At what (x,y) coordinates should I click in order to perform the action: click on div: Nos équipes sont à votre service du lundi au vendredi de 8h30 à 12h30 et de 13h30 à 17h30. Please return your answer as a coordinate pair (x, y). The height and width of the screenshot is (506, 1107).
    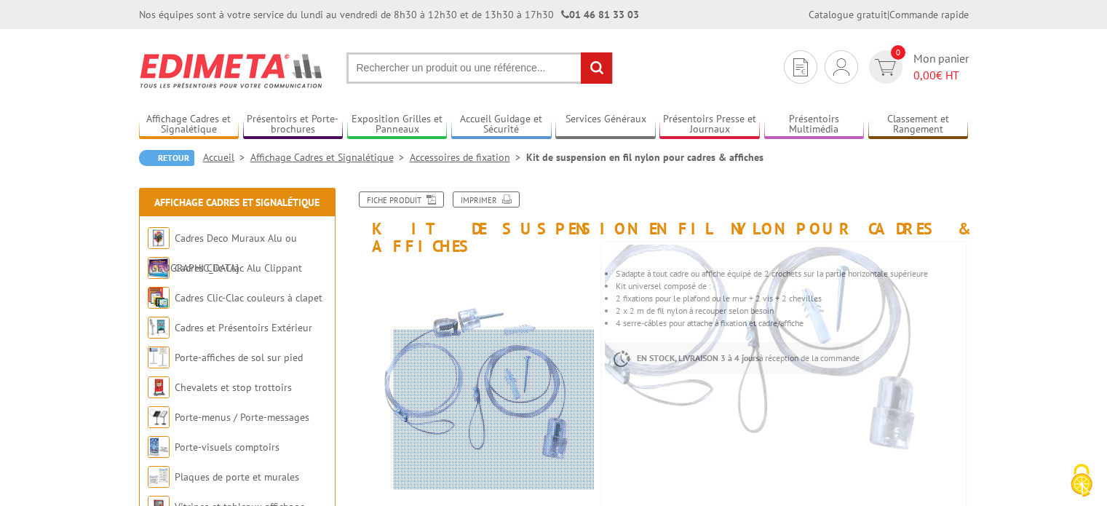
    Looking at the image, I should click on (389, 15).